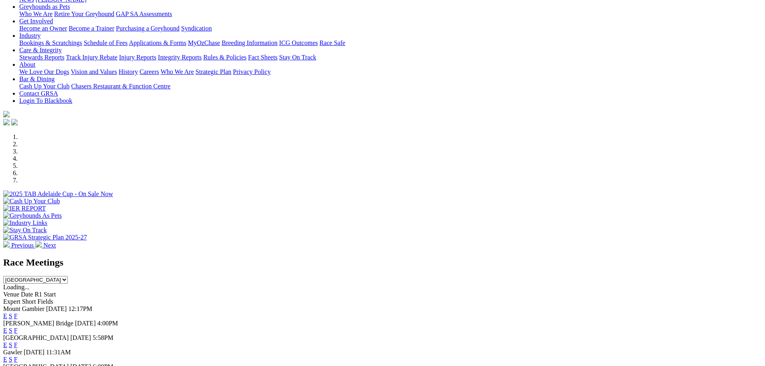  What do you see at coordinates (390, 72) in the screenshot?
I see `div: About` at bounding box center [390, 72].